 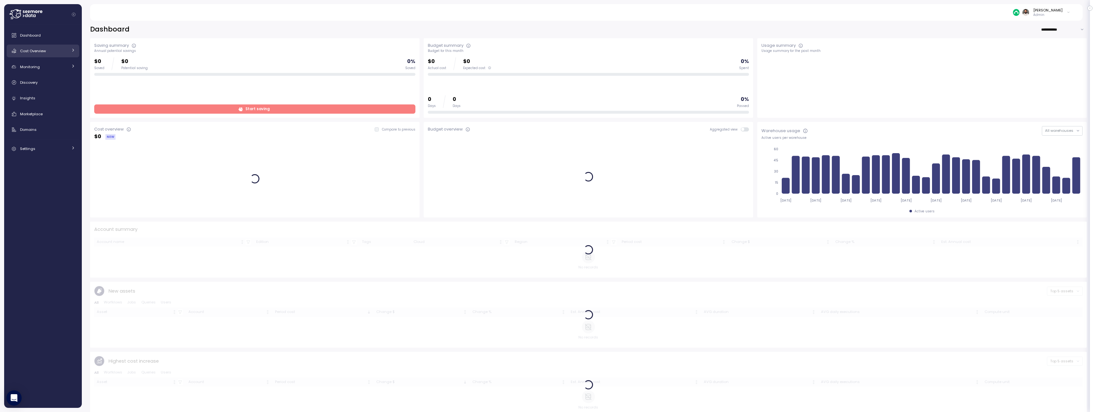 I want to click on a: Marketplace, so click(x=43, y=114).